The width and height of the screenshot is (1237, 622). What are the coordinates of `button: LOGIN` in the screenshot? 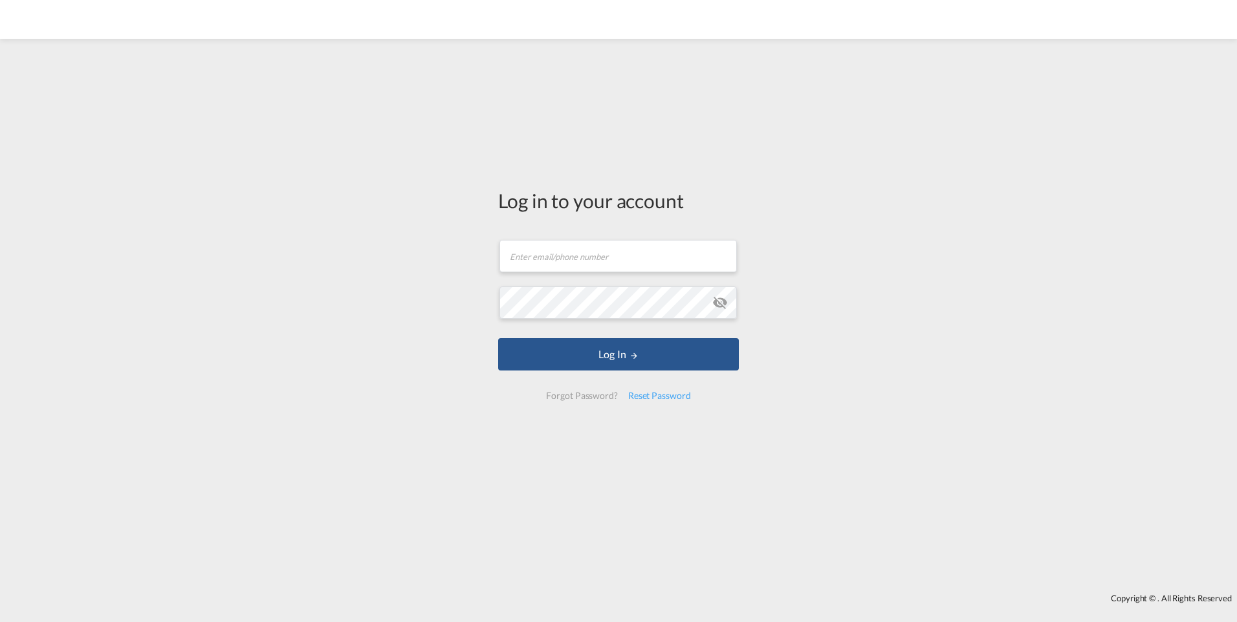 It's located at (619, 355).